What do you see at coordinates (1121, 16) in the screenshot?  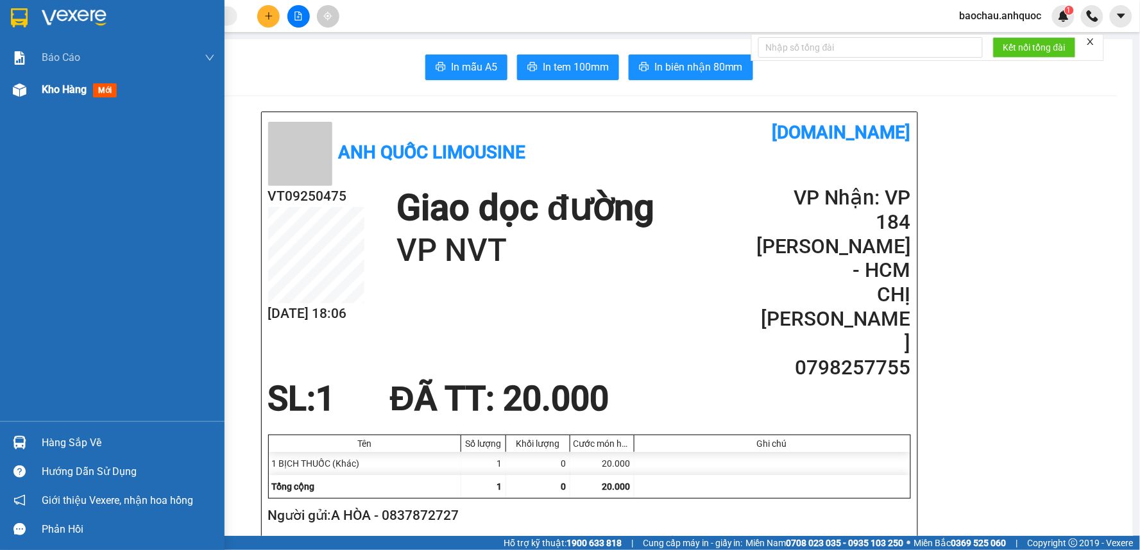 I see `span: caret-down` at bounding box center [1121, 16].